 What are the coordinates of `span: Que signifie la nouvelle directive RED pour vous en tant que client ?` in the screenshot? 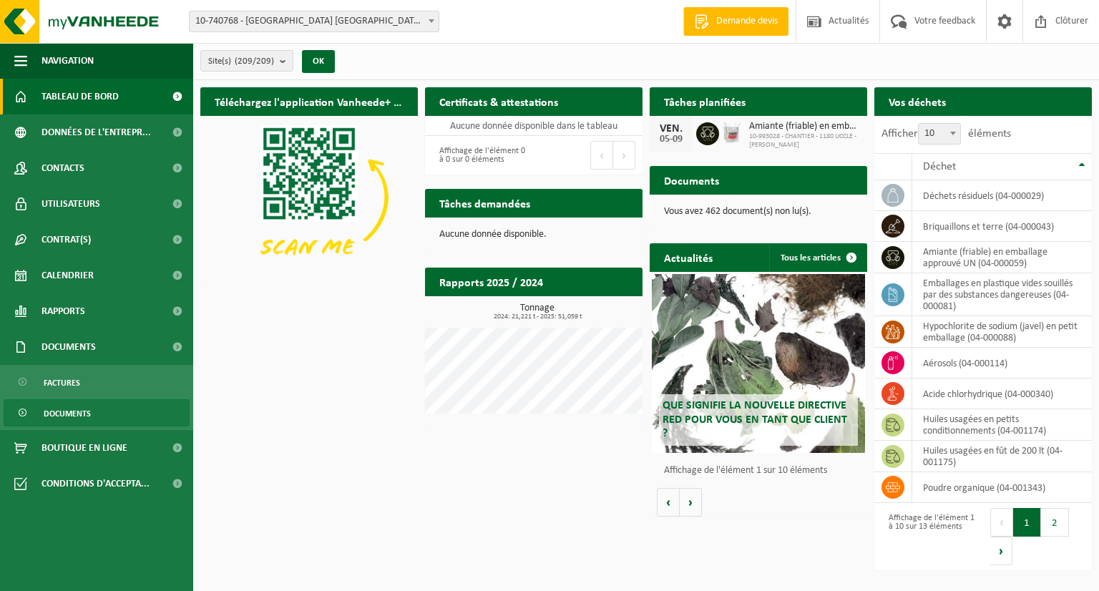 It's located at (755, 419).